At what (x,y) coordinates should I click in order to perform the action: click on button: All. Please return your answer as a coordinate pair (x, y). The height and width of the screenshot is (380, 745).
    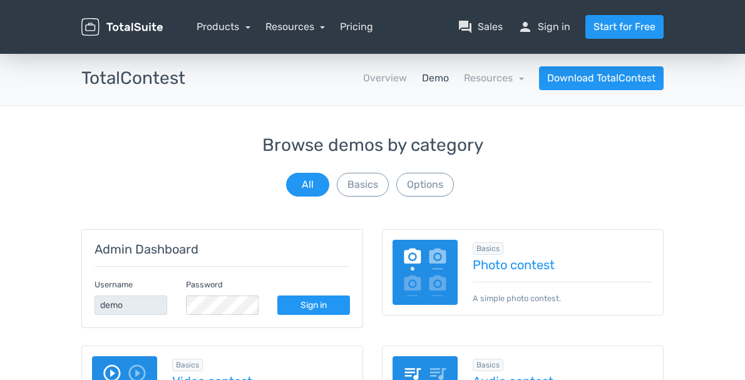
    Looking at the image, I should click on (307, 185).